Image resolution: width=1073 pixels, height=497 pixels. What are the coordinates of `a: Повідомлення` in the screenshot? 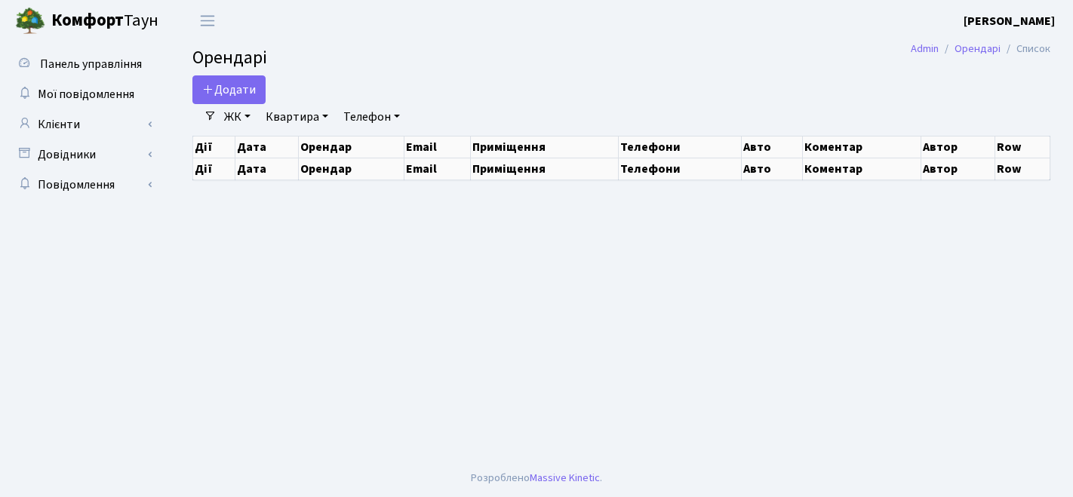 It's located at (83, 185).